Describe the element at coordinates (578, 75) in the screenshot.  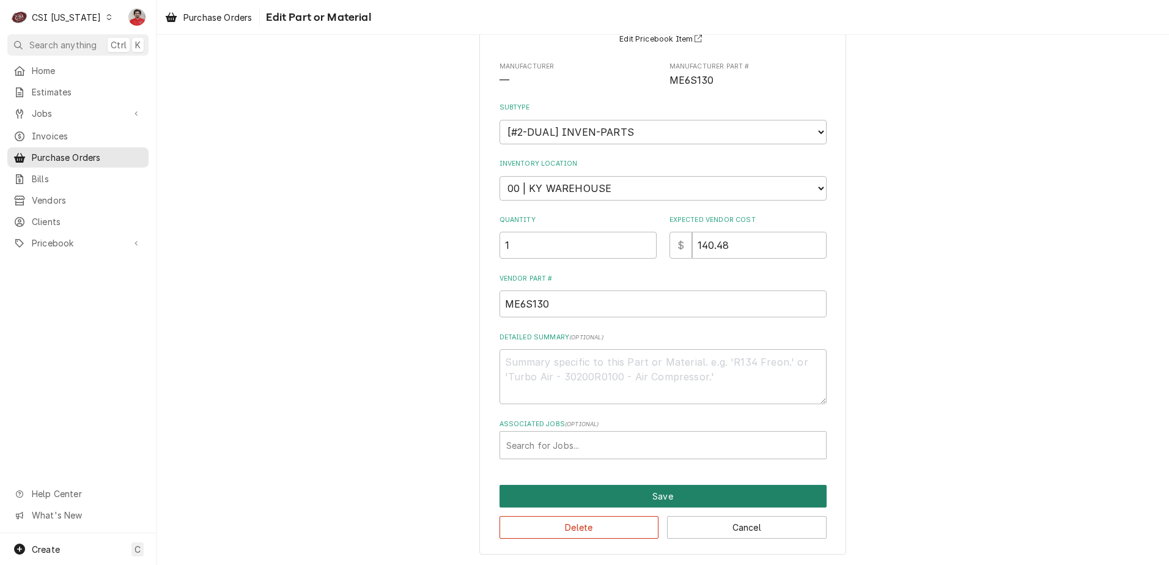
I see `div: Manufacturer` at that location.